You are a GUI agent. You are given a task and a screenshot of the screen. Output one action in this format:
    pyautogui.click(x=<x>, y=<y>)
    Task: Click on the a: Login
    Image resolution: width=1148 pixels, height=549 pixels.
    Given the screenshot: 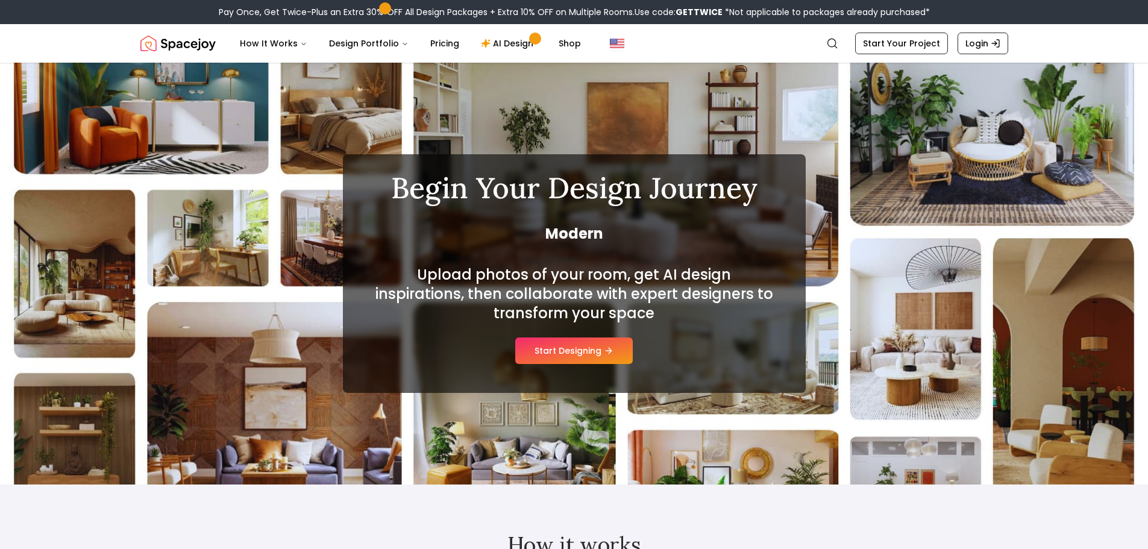 What is the action you would take?
    pyautogui.click(x=983, y=43)
    